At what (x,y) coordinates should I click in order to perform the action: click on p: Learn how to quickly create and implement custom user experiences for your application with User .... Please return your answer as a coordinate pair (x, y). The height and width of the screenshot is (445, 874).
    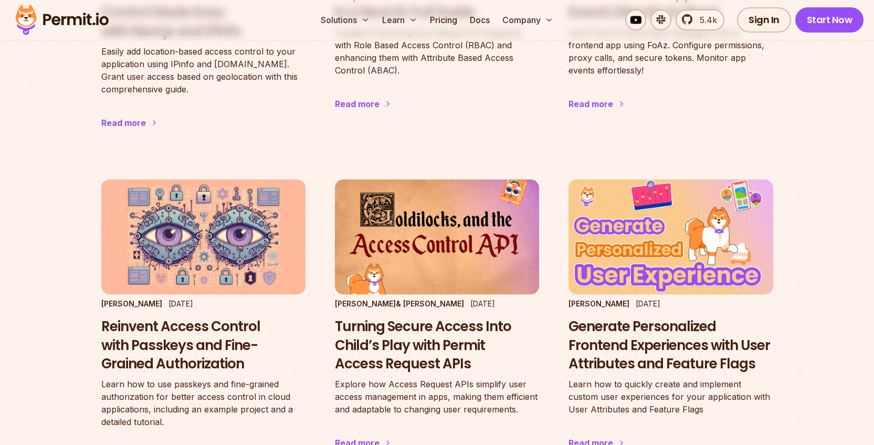
    Looking at the image, I should click on (670, 397).